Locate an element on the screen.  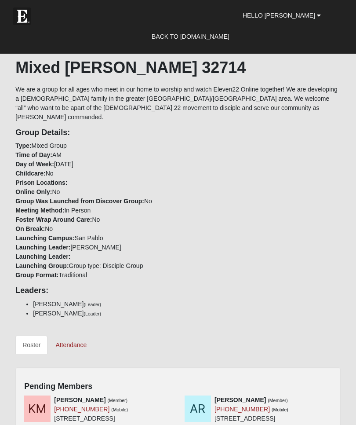
a: Roster is located at coordinates (31, 345).